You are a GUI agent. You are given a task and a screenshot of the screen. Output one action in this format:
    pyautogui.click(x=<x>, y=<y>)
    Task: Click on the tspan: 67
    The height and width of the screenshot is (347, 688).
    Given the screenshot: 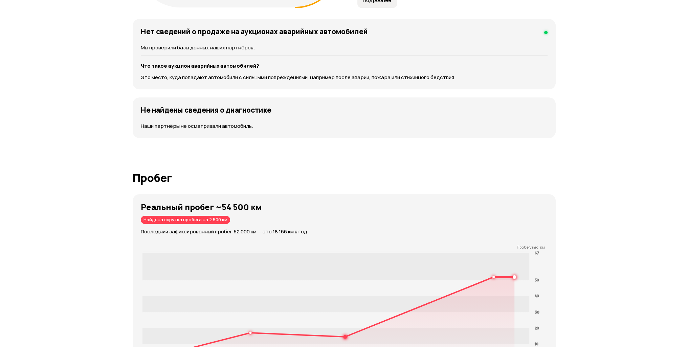 What is the action you would take?
    pyautogui.click(x=537, y=253)
    